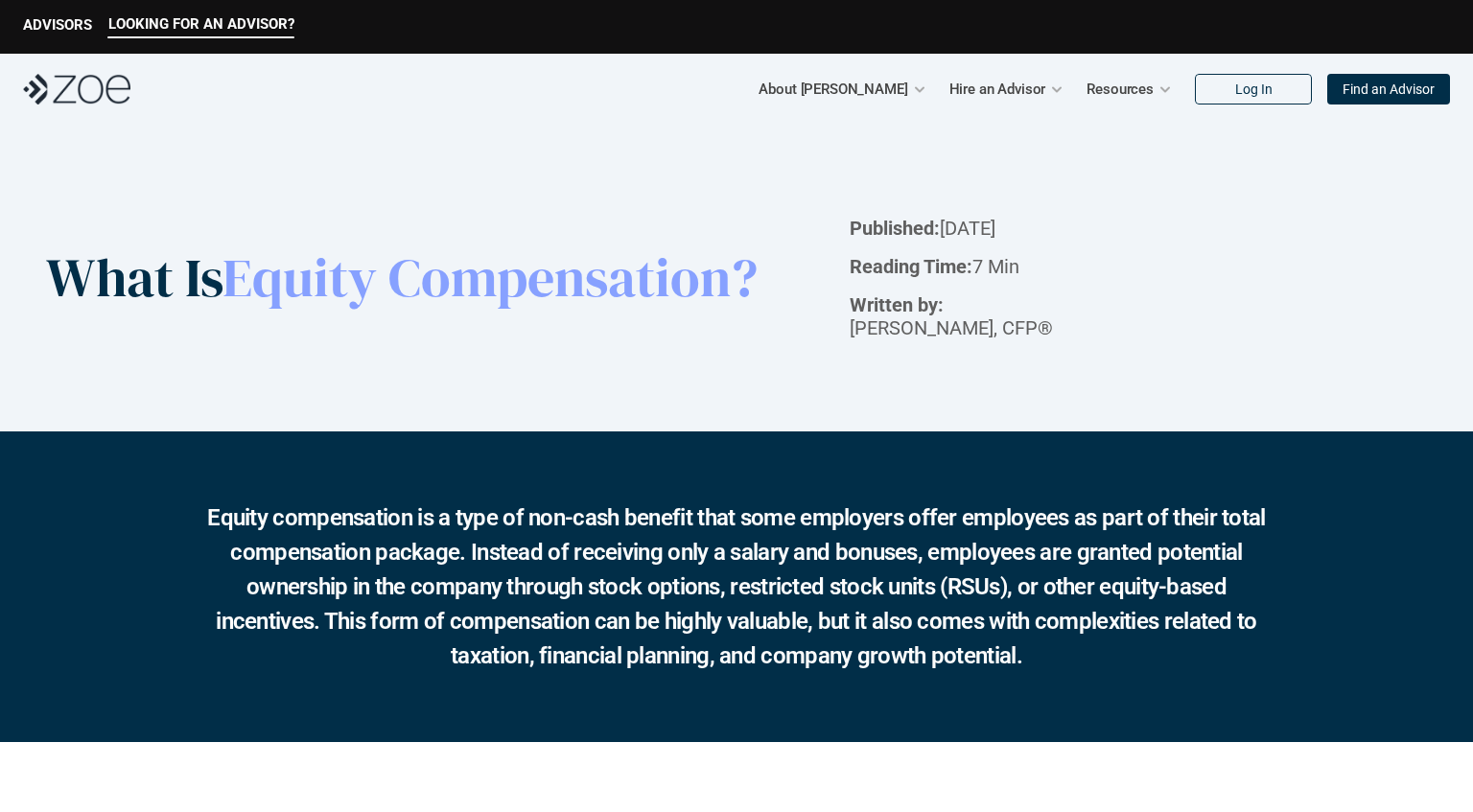 The image size is (1473, 812). What do you see at coordinates (736, 587) in the screenshot?
I see `h2: Equity compensation is a type of non-cash benefit that some employers offer employees as part of ...` at bounding box center [736, 587].